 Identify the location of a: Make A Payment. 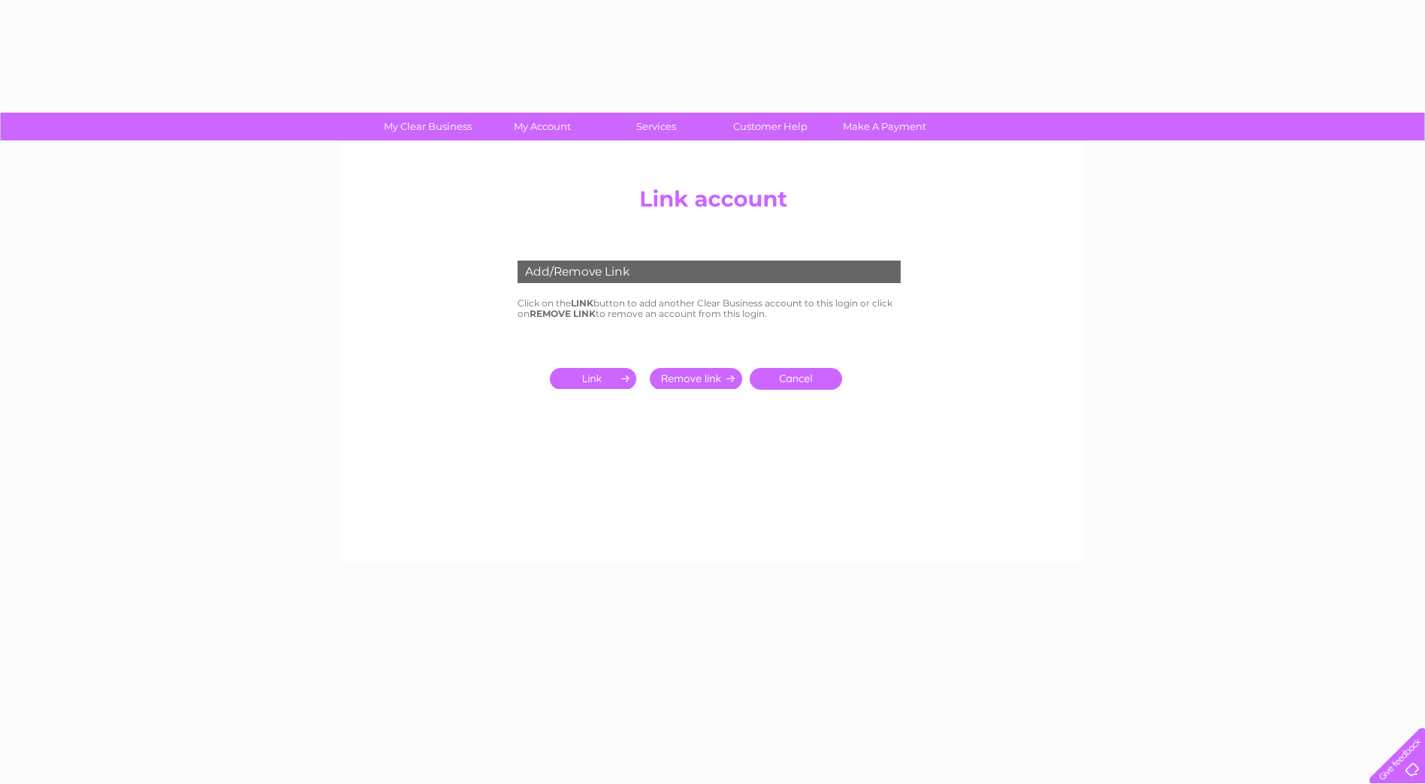
(884, 126).